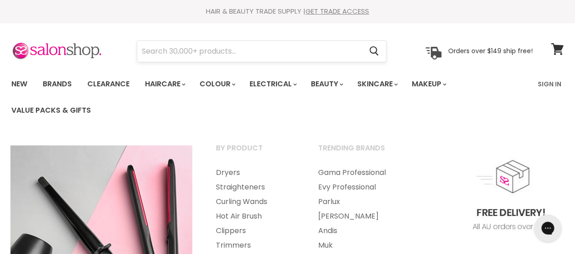  I want to click on a: Clippers, so click(254, 231).